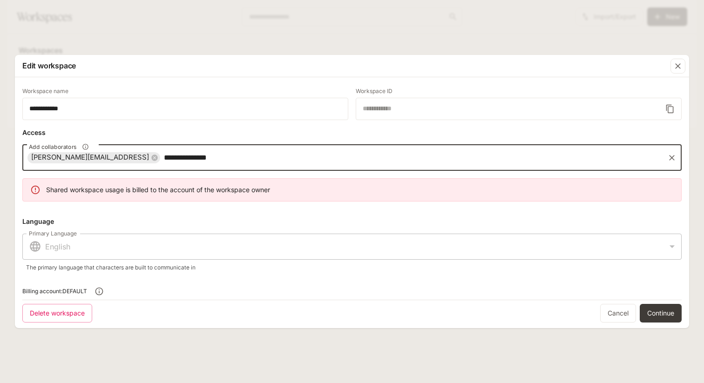  Describe the element at coordinates (374, 91) in the screenshot. I see `p: Workspace ID` at that location.